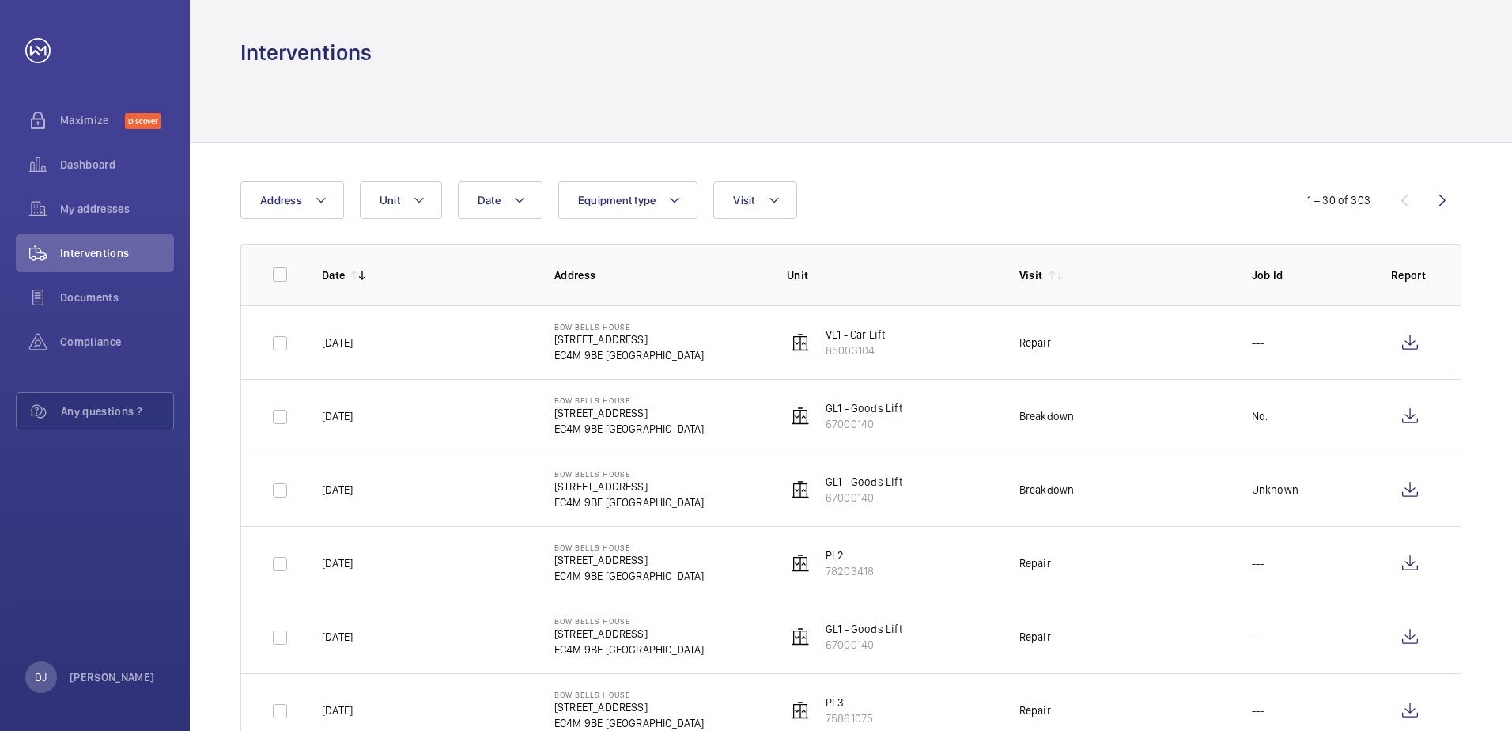 The width and height of the screenshot is (1512, 731). I want to click on p: Job Id, so click(1309, 275).